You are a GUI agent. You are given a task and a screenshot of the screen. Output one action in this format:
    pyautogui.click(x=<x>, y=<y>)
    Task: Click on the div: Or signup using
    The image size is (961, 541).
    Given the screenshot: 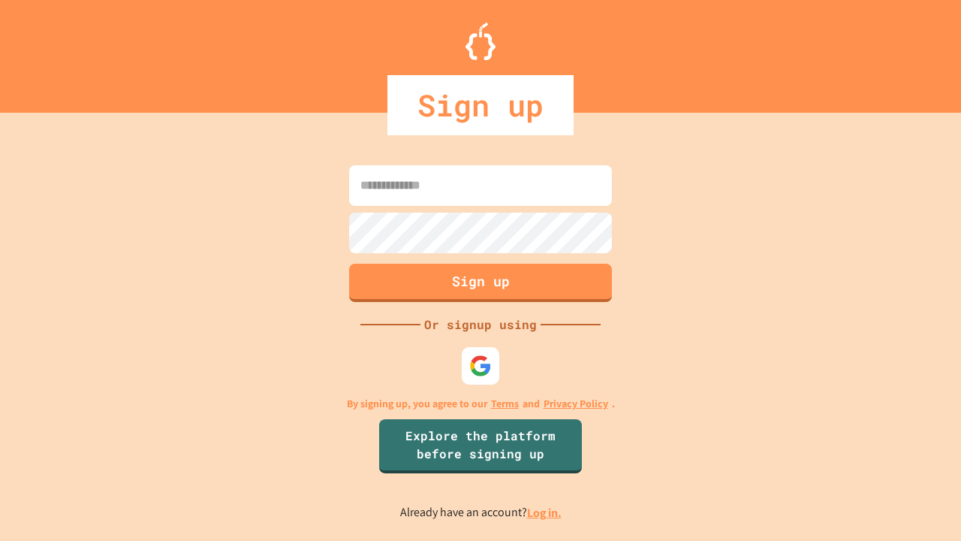 What is the action you would take?
    pyautogui.click(x=481, y=324)
    